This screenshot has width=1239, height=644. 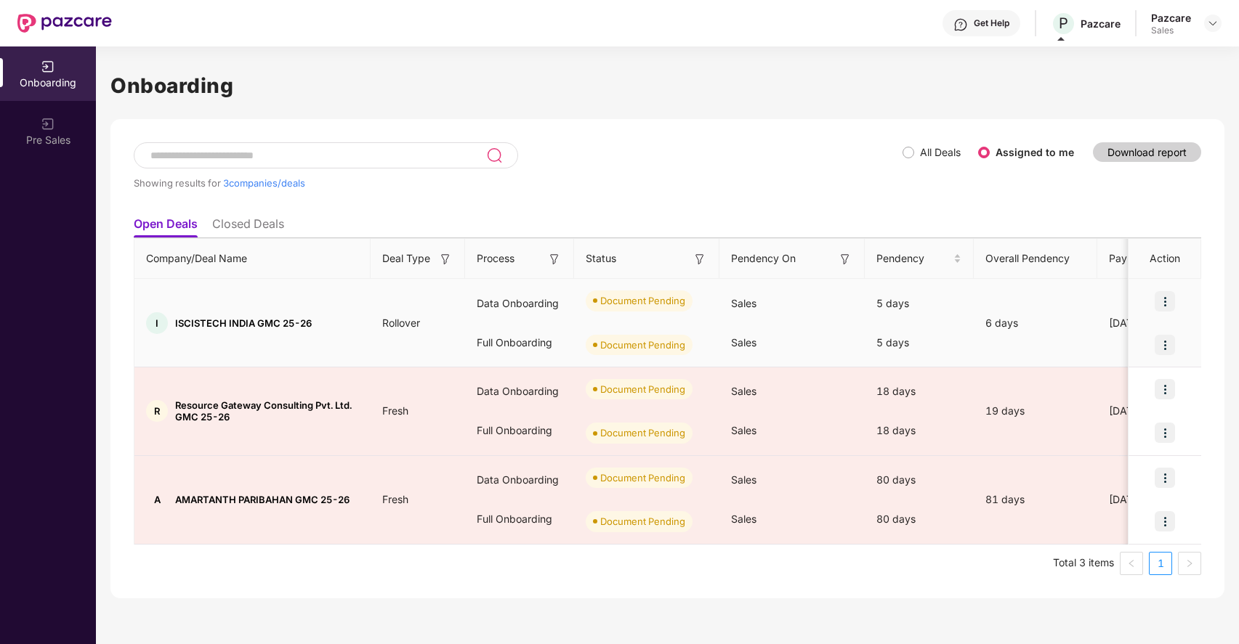 I want to click on span: Payment Done, so click(x=1146, y=259).